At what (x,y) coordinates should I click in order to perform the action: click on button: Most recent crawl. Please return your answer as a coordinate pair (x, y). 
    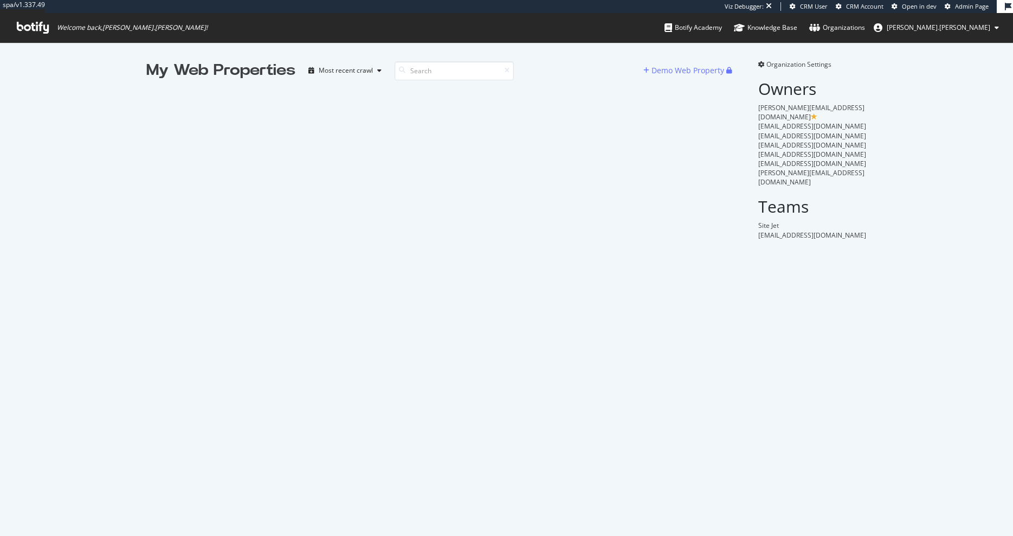
    Looking at the image, I should click on (345, 70).